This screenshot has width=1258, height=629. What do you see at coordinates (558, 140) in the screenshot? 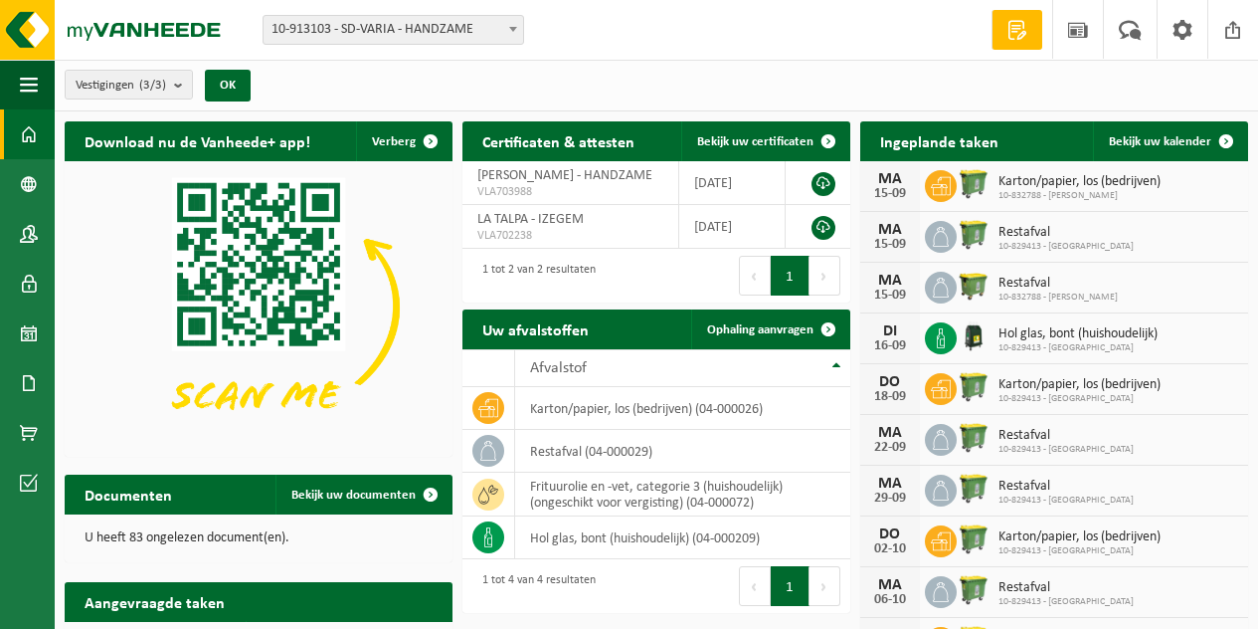
I see `h2: Certificaten & attesten` at bounding box center [558, 140].